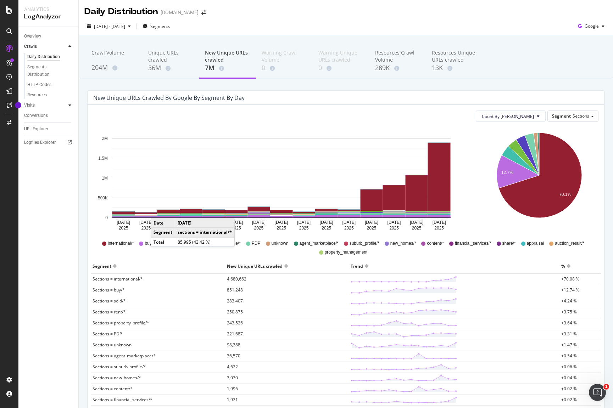 Image resolution: width=613 pixels, height=408 pixels. I want to click on span: 98,388, so click(233, 345).